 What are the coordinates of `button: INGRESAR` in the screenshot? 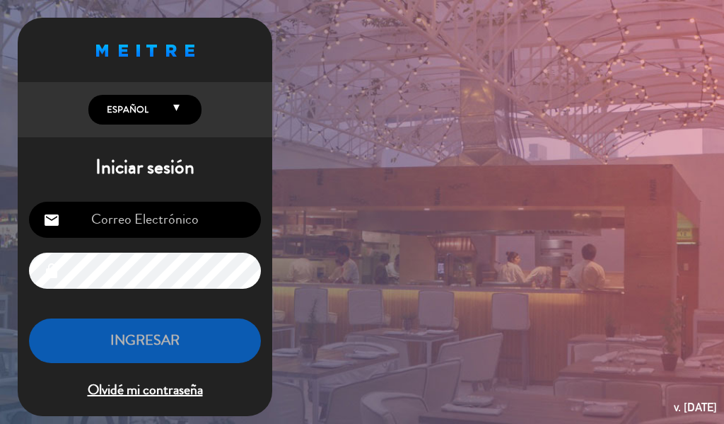 It's located at (145, 340).